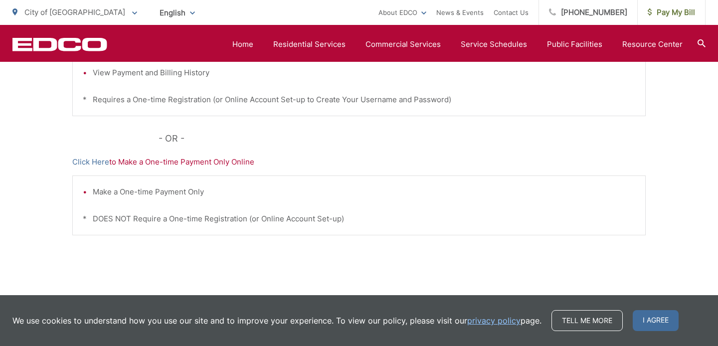  Describe the element at coordinates (587, 321) in the screenshot. I see `a: Tell me more` at that location.